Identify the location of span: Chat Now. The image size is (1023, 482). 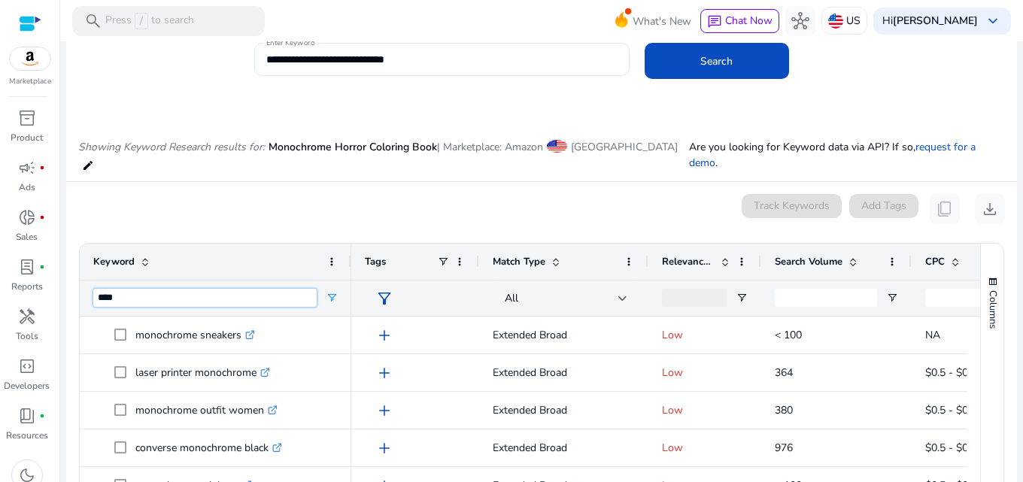
(749, 20).